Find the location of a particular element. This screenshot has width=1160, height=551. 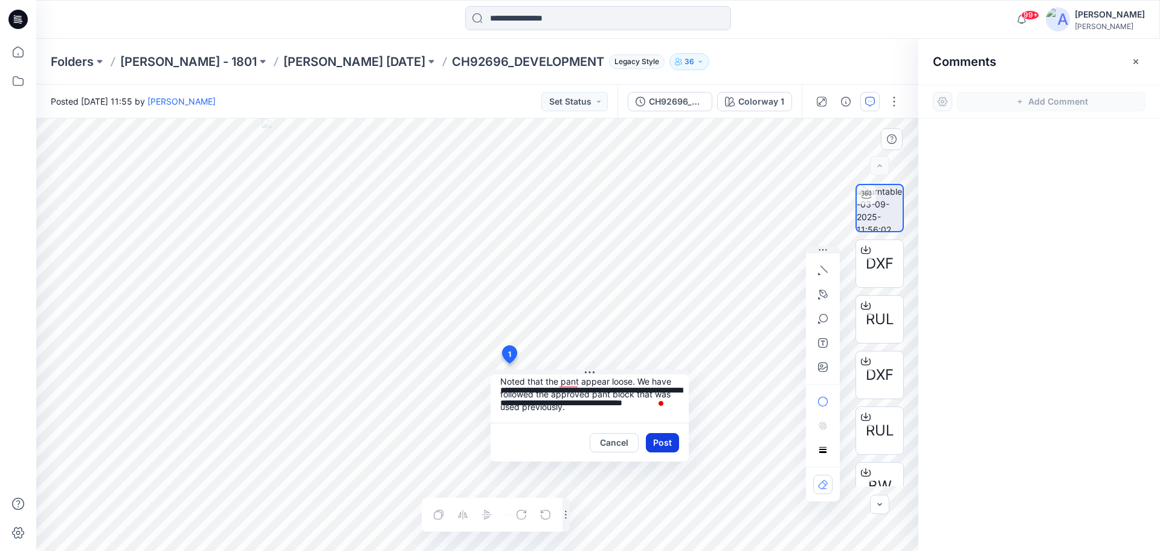

button: Details is located at coordinates (846, 102).